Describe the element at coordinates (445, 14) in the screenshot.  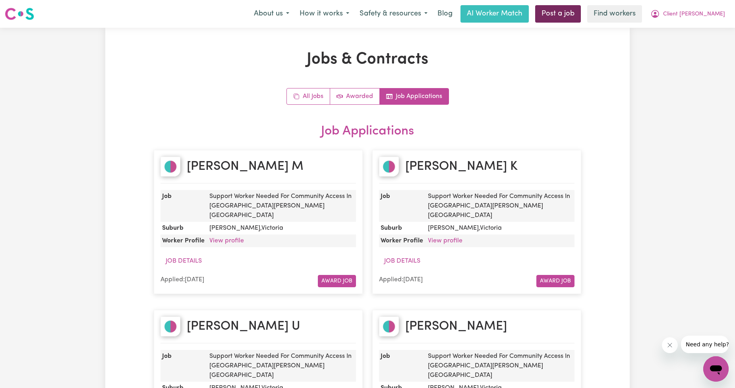
I see `a: Blog` at that location.